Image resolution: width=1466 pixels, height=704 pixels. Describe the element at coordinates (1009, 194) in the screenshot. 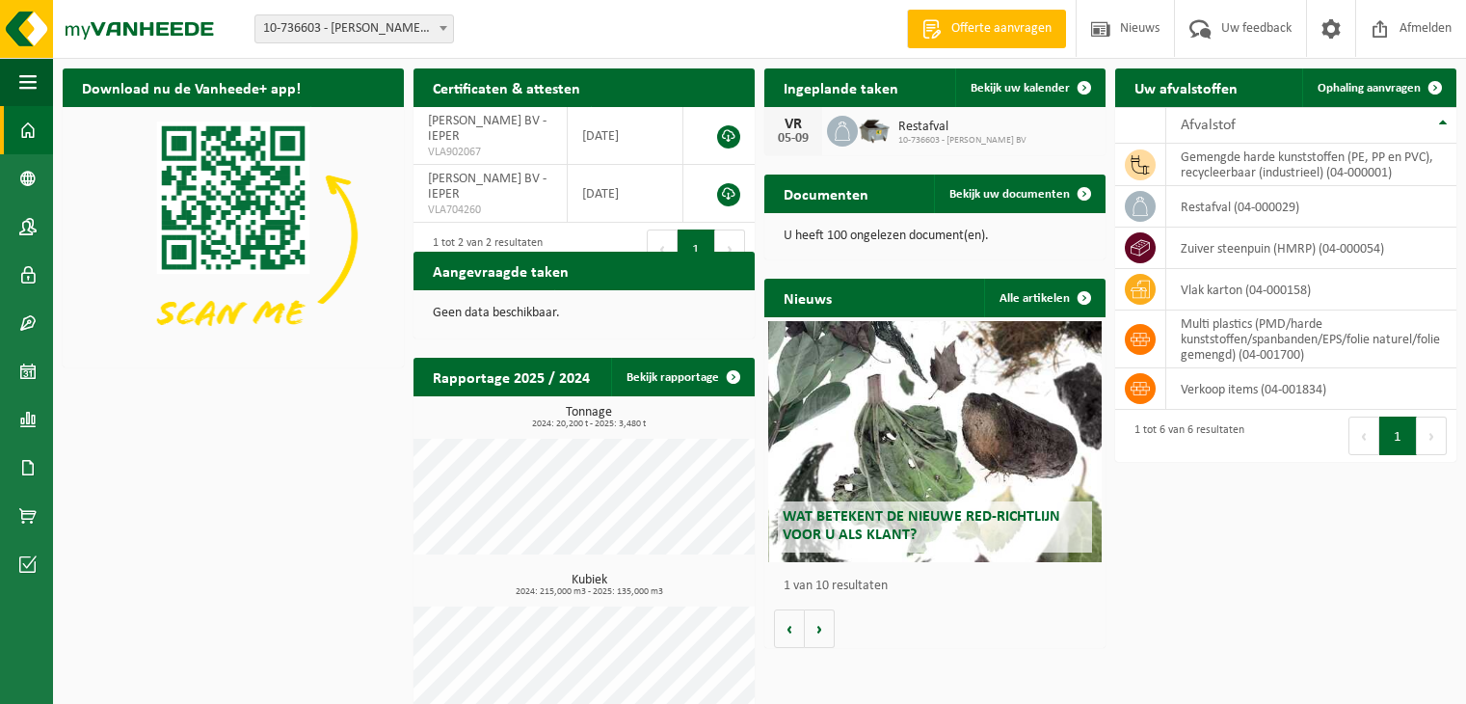

I see `span: Bekijk uw documenten` at that location.